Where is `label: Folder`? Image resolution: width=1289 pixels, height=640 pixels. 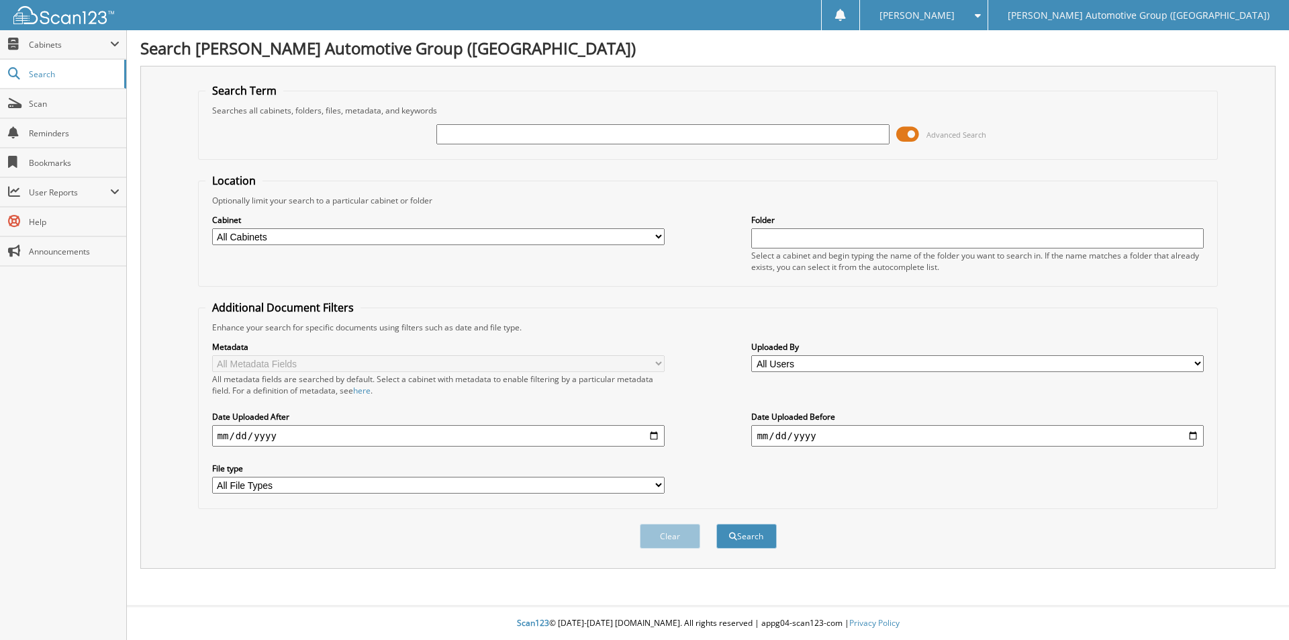 label: Folder is located at coordinates (977, 219).